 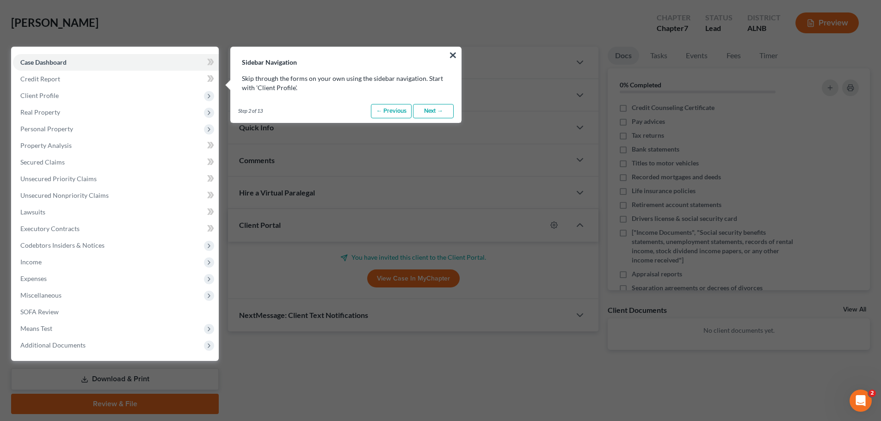 I want to click on span: Case Dashboard, so click(x=43, y=62).